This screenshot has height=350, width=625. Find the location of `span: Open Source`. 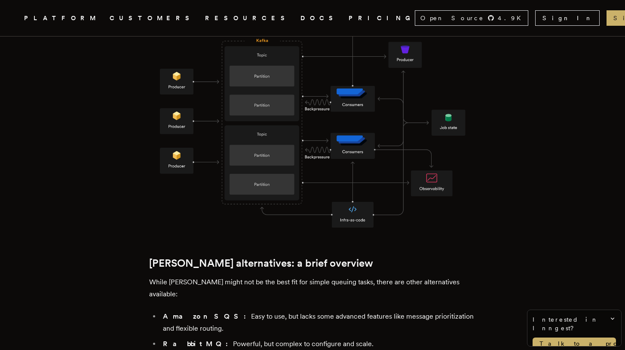

span: Open Source is located at coordinates (452, 18).